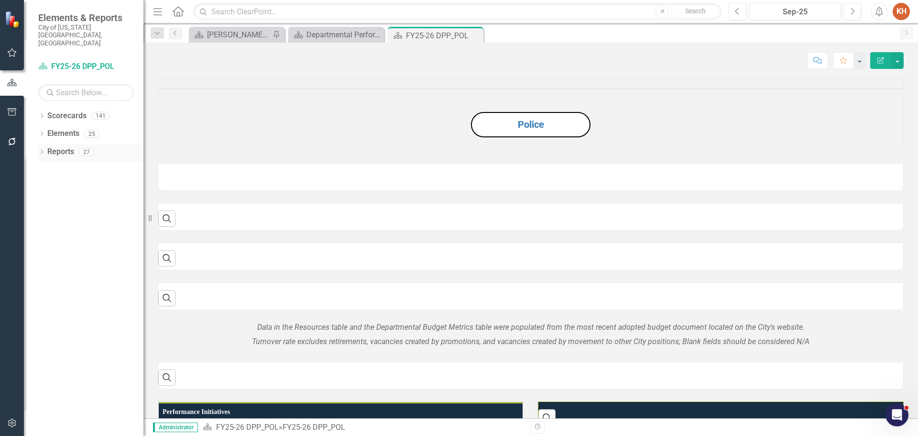  What do you see at coordinates (696, 11) in the screenshot?
I see `span: Search` at bounding box center [696, 11].